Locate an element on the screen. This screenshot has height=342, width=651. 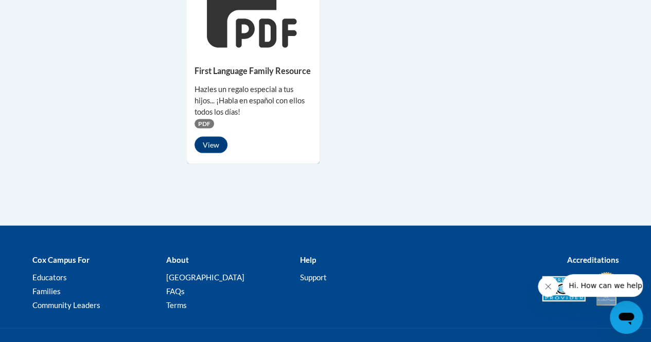
b: Accreditations is located at coordinates (593, 260).